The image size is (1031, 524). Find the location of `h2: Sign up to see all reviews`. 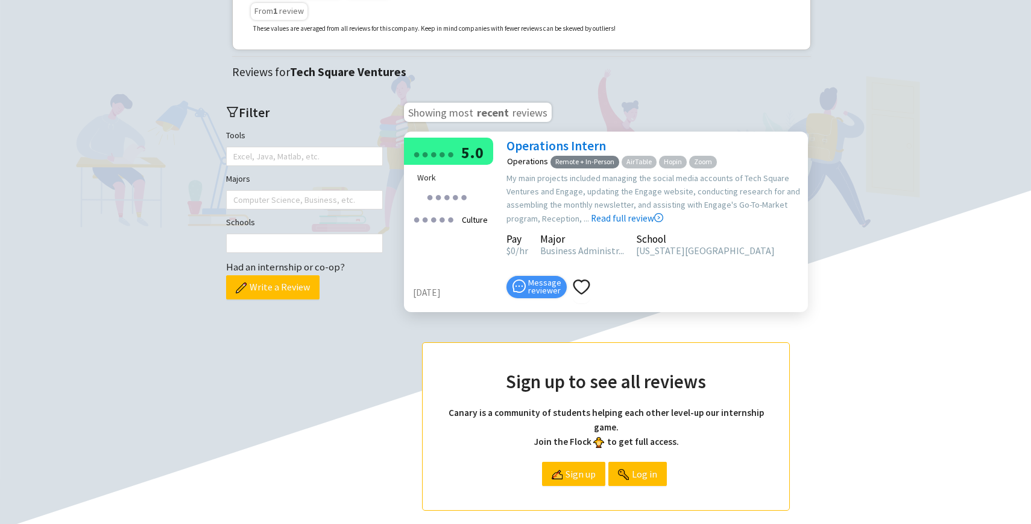

h2: Sign up to see all reviews is located at coordinates (606, 381).